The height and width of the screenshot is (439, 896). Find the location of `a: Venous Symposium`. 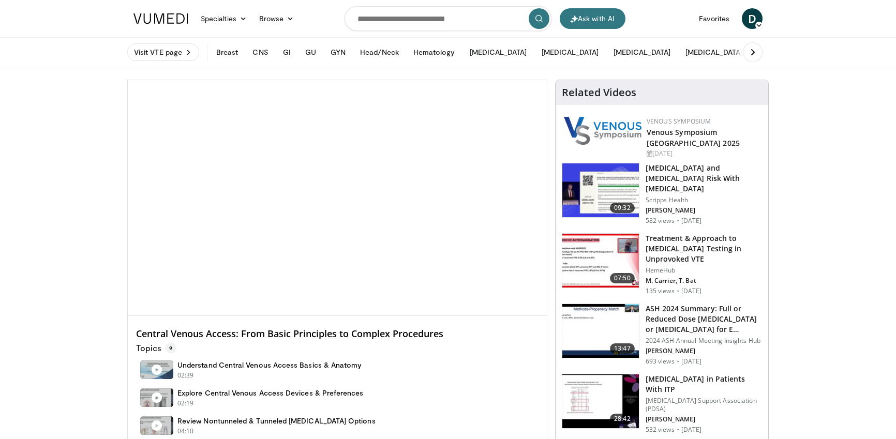

a: Venous Symposium is located at coordinates (679, 121).